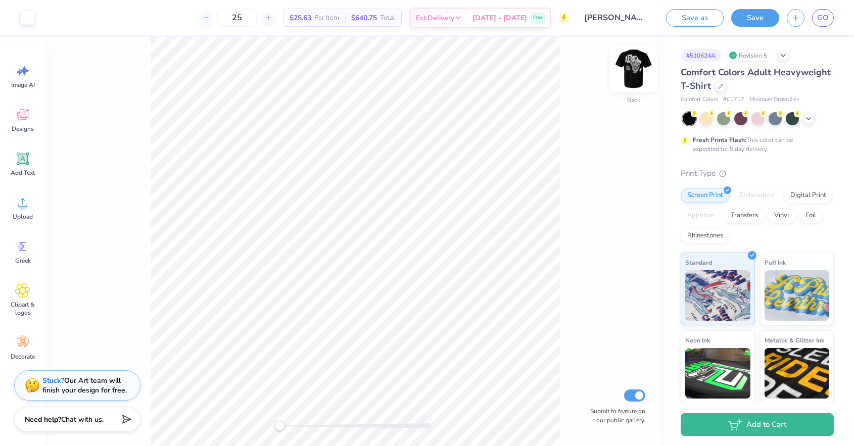 The height and width of the screenshot is (446, 854). What do you see at coordinates (614, 18) in the screenshot?
I see `input: Untitled Design` at bounding box center [614, 18].